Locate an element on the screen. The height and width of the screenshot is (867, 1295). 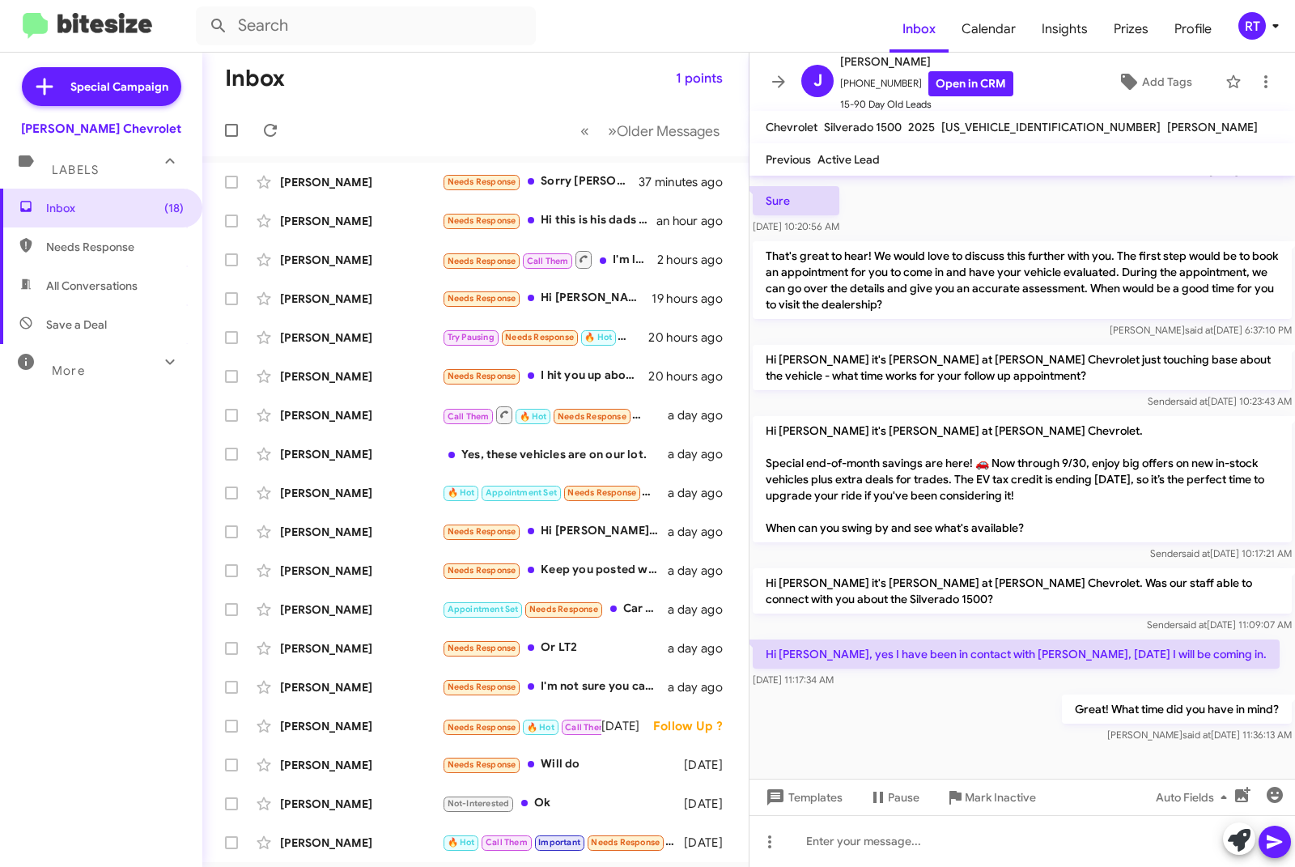
p: Great! What time did you have in mind? is located at coordinates (1177, 709).